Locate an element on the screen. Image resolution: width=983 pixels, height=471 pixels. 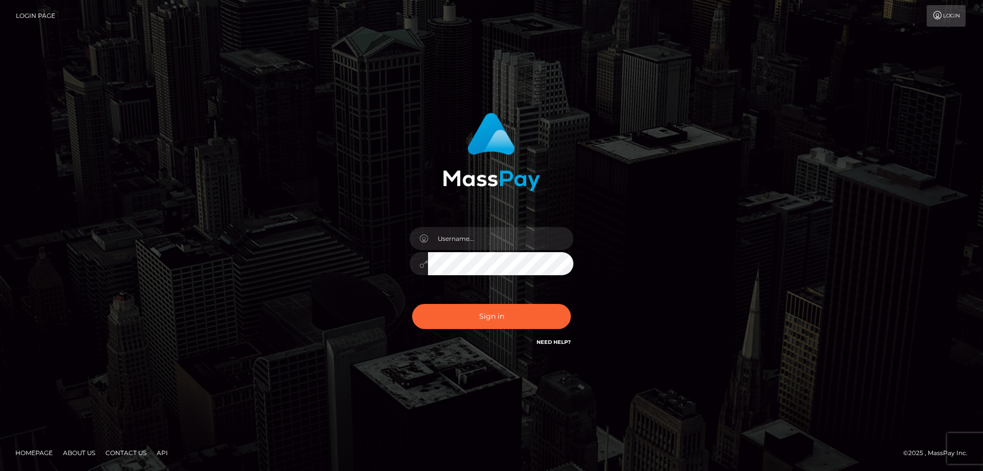
a: Login is located at coordinates (946, 16).